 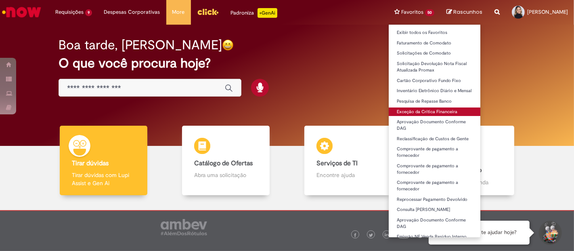 What do you see at coordinates (435, 139) in the screenshot?
I see `a: Reclassificação de Custos de Gente` at bounding box center [435, 139].